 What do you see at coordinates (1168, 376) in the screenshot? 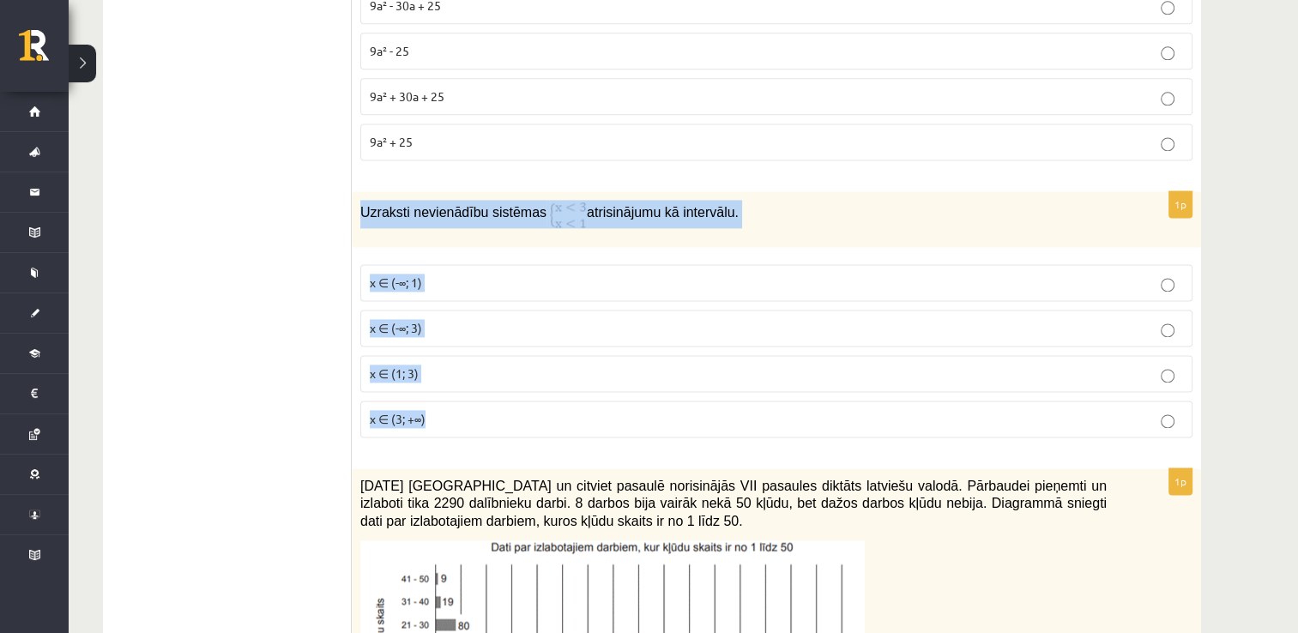
I see `input: x ∈ (1; 3)` at bounding box center [1168, 376].